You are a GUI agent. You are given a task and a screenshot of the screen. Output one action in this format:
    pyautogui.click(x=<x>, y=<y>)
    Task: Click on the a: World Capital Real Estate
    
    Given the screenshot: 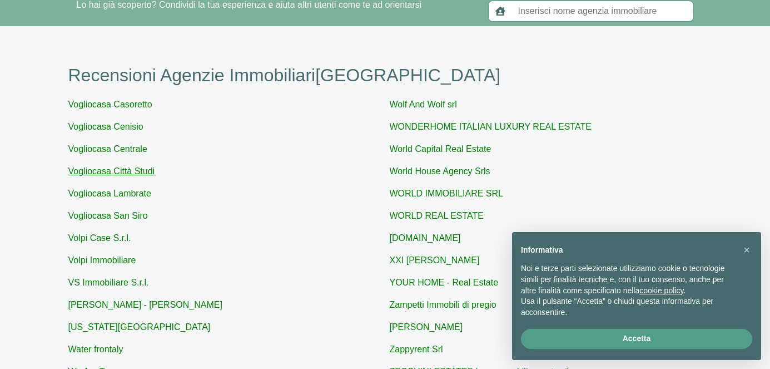 What is the action you would take?
    pyautogui.click(x=440, y=148)
    